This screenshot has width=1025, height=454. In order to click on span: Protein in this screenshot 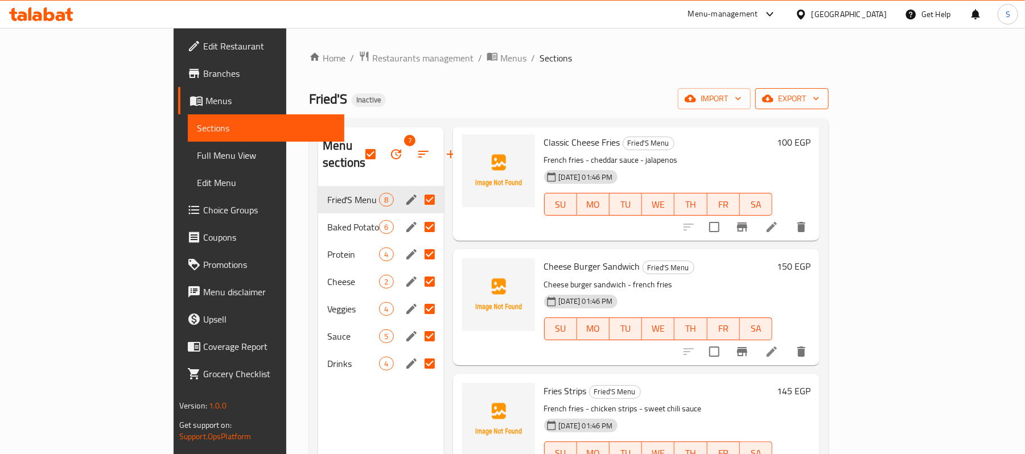, I will do `click(353, 254)`.